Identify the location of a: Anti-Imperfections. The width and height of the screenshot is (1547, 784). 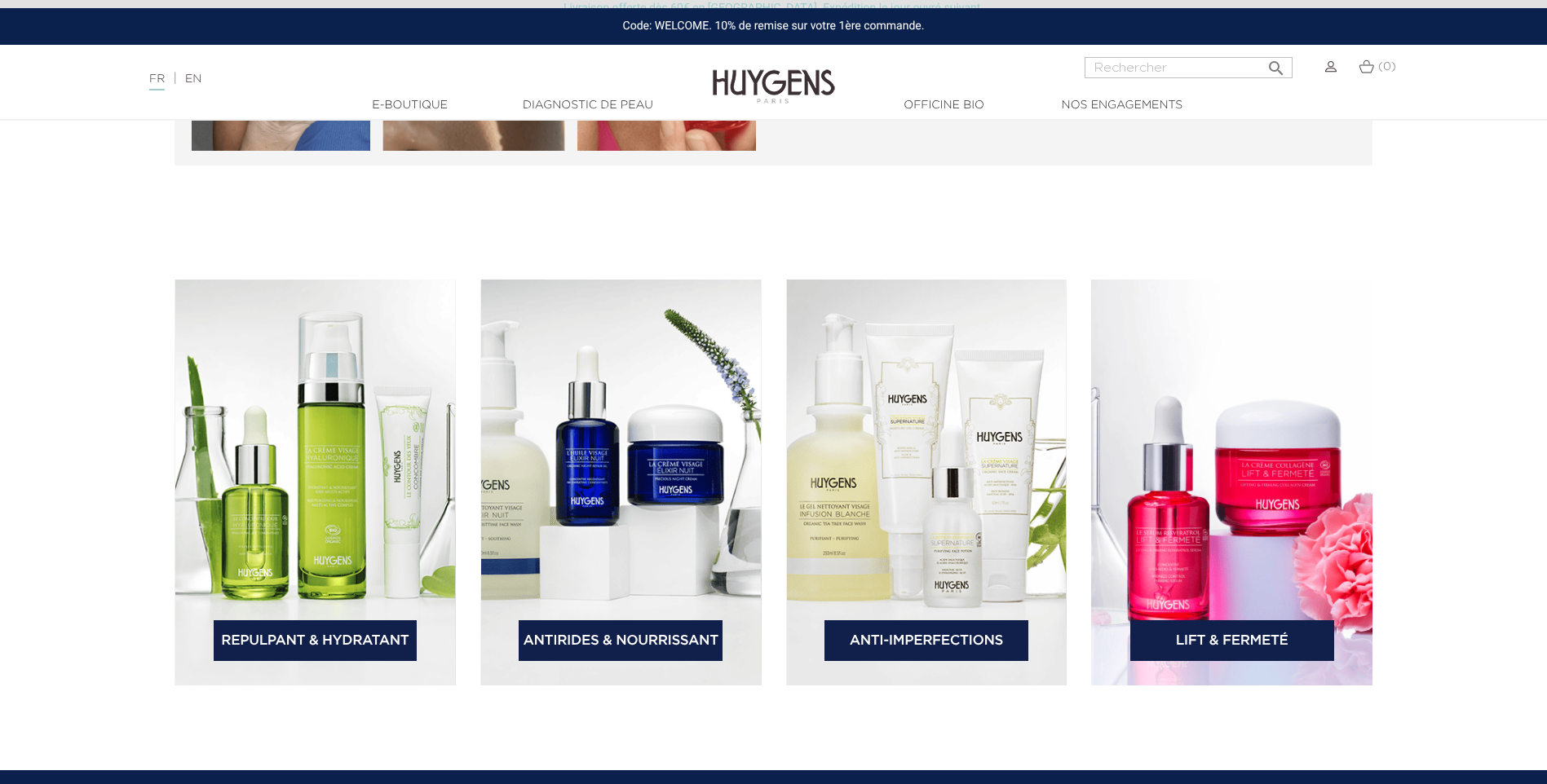
(926, 640).